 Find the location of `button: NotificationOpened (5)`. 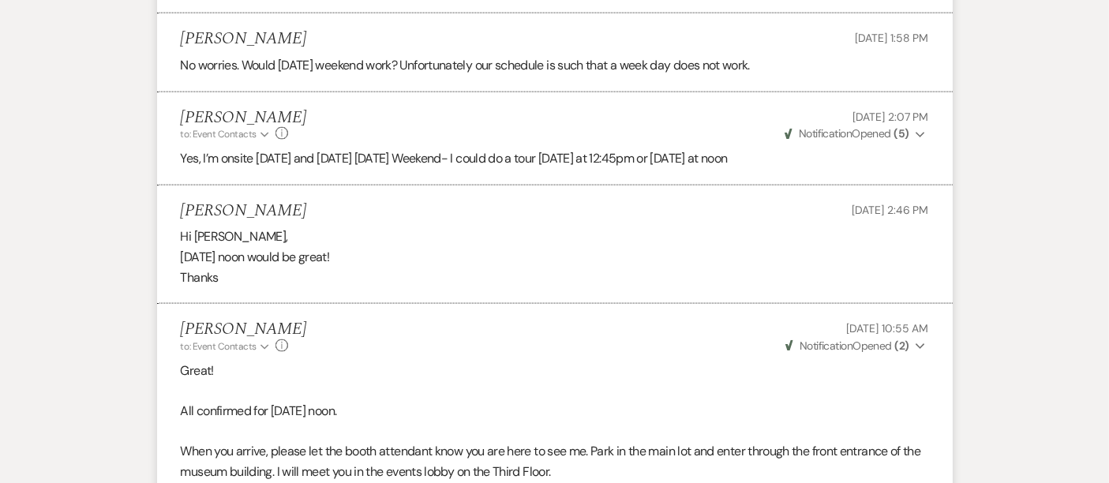

button: NotificationOpened (5) is located at coordinates (855, 133).